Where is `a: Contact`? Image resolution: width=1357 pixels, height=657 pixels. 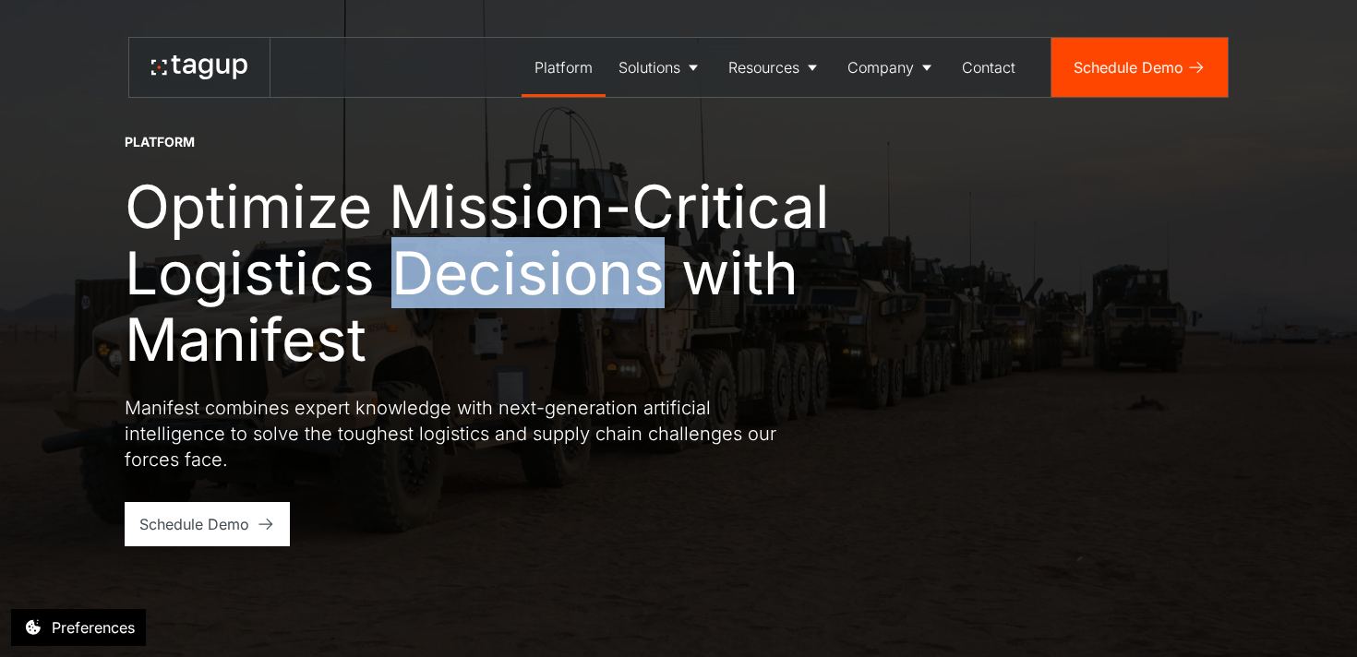
a: Contact is located at coordinates (989, 67).